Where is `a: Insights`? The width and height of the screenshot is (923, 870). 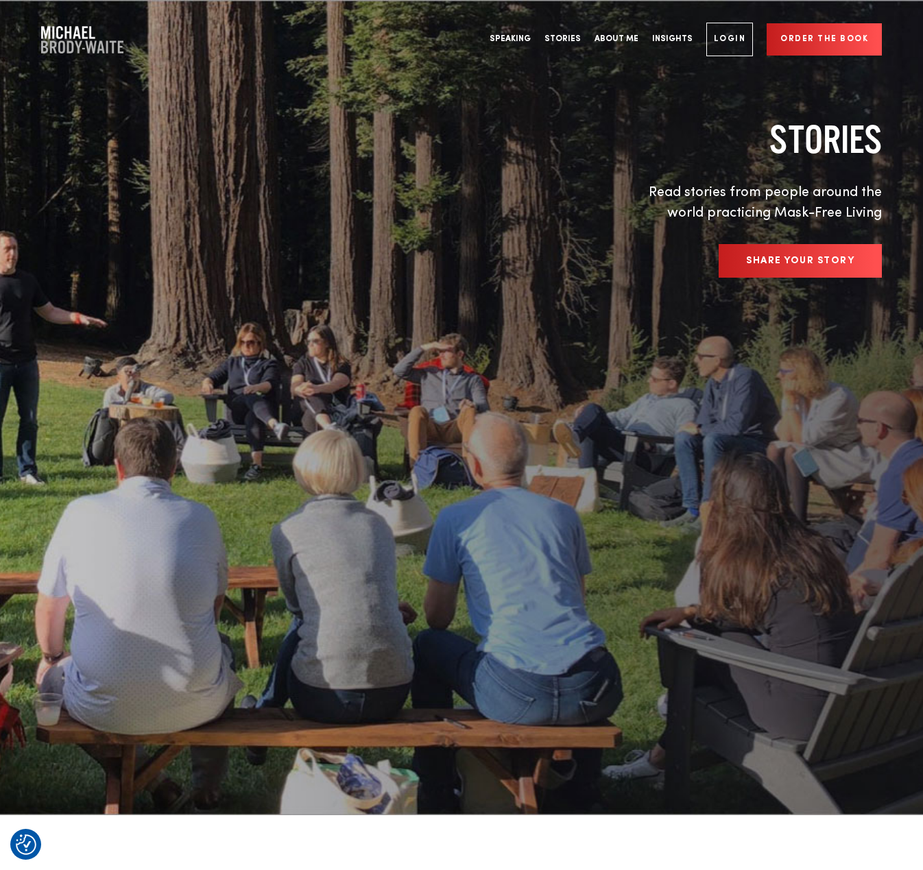 a: Insights is located at coordinates (672, 39).